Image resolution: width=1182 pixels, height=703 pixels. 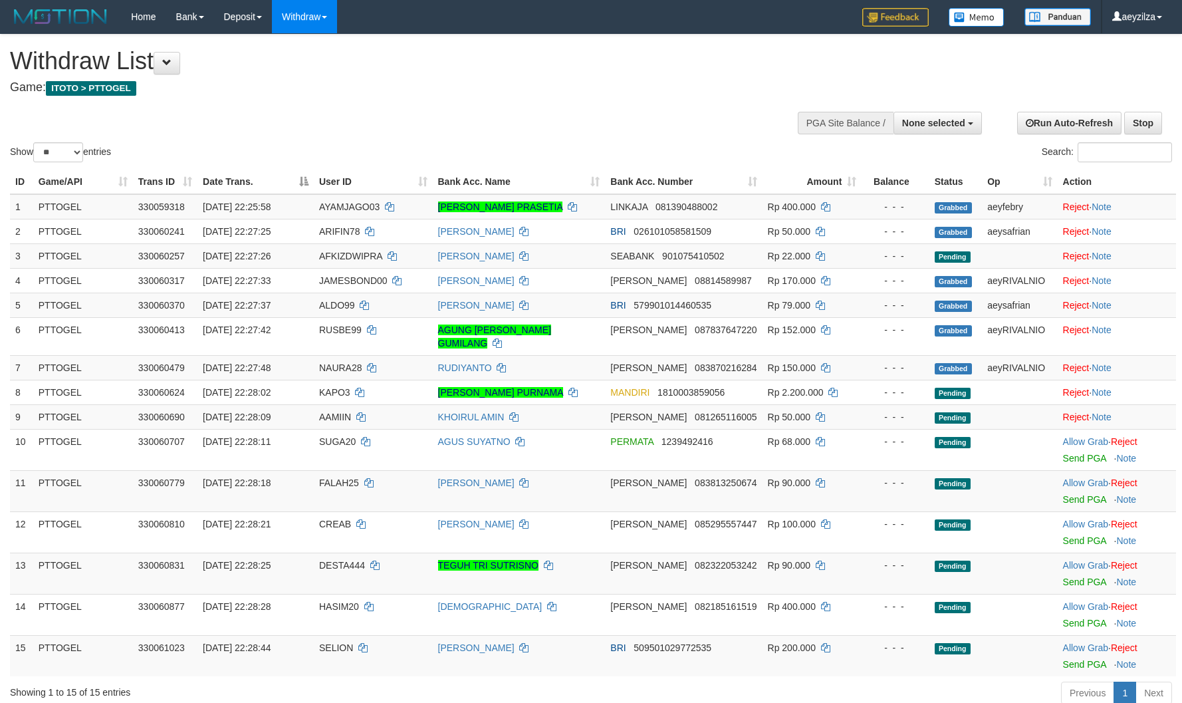 I want to click on td: 1, so click(x=21, y=207).